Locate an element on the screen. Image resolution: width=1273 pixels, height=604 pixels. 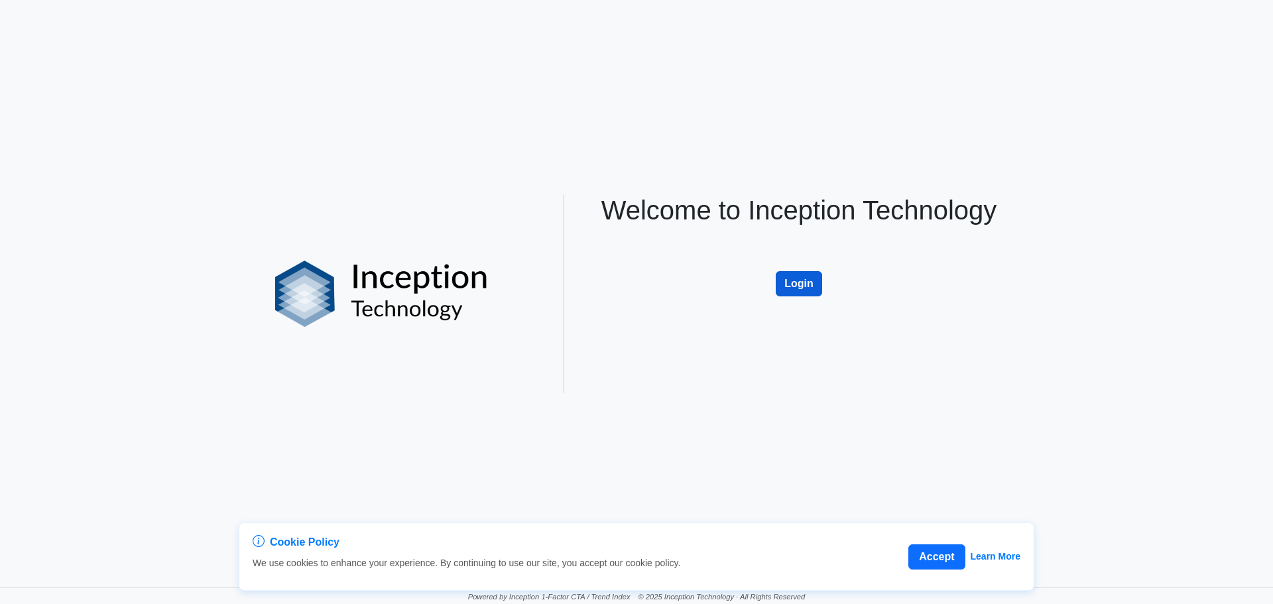
h1: Welcome to Inception Technology is located at coordinates (799, 210).